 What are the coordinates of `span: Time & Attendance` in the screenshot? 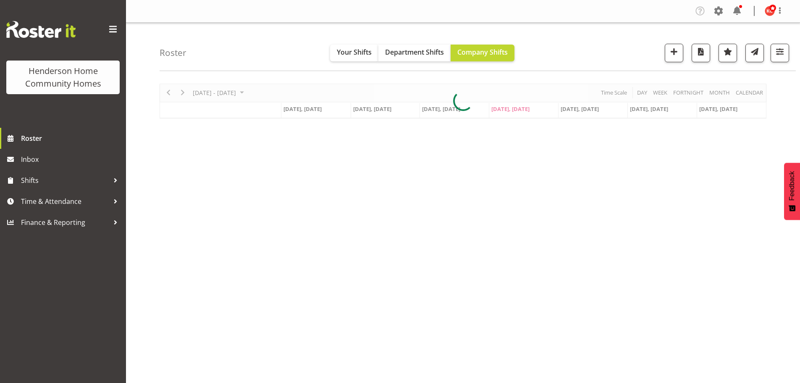 It's located at (65, 201).